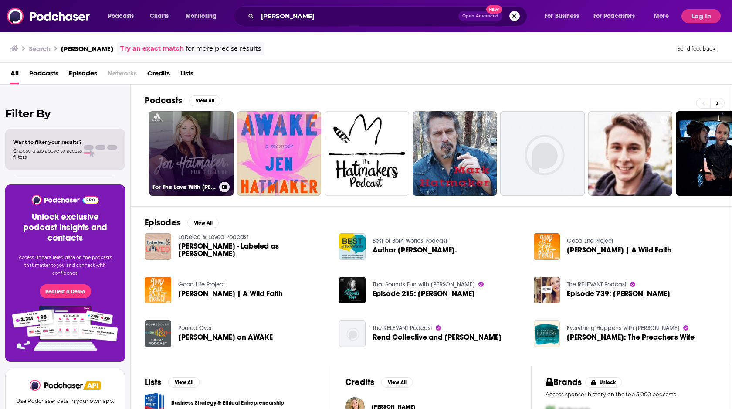 This screenshot has height=409, width=732. I want to click on a: Good Life Project, so click(201, 284).